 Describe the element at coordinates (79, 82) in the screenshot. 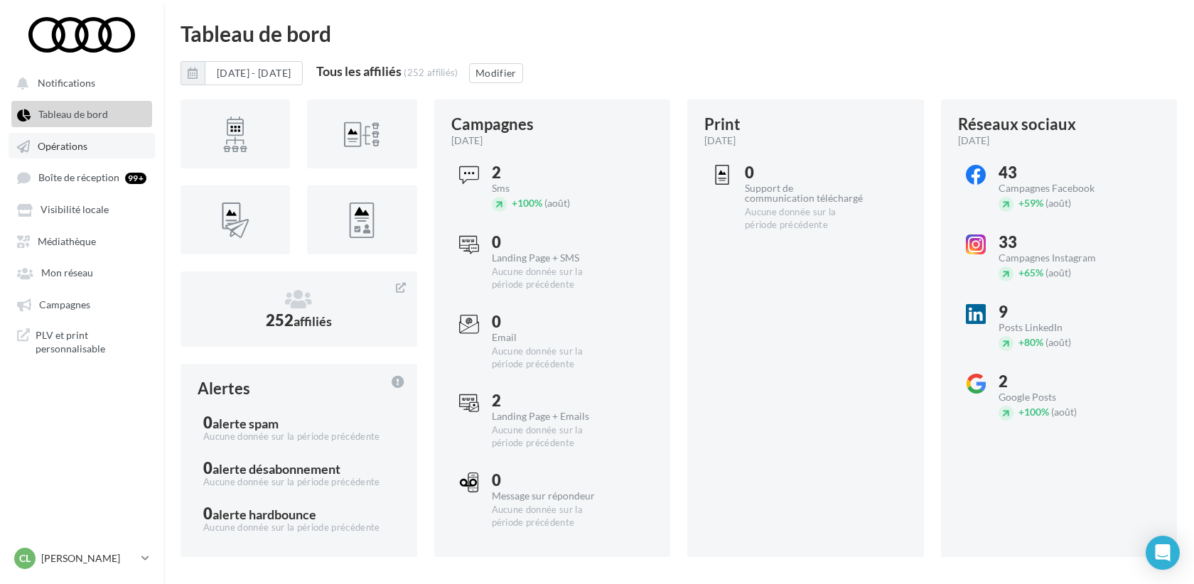

I see `button: Notifications` at that location.